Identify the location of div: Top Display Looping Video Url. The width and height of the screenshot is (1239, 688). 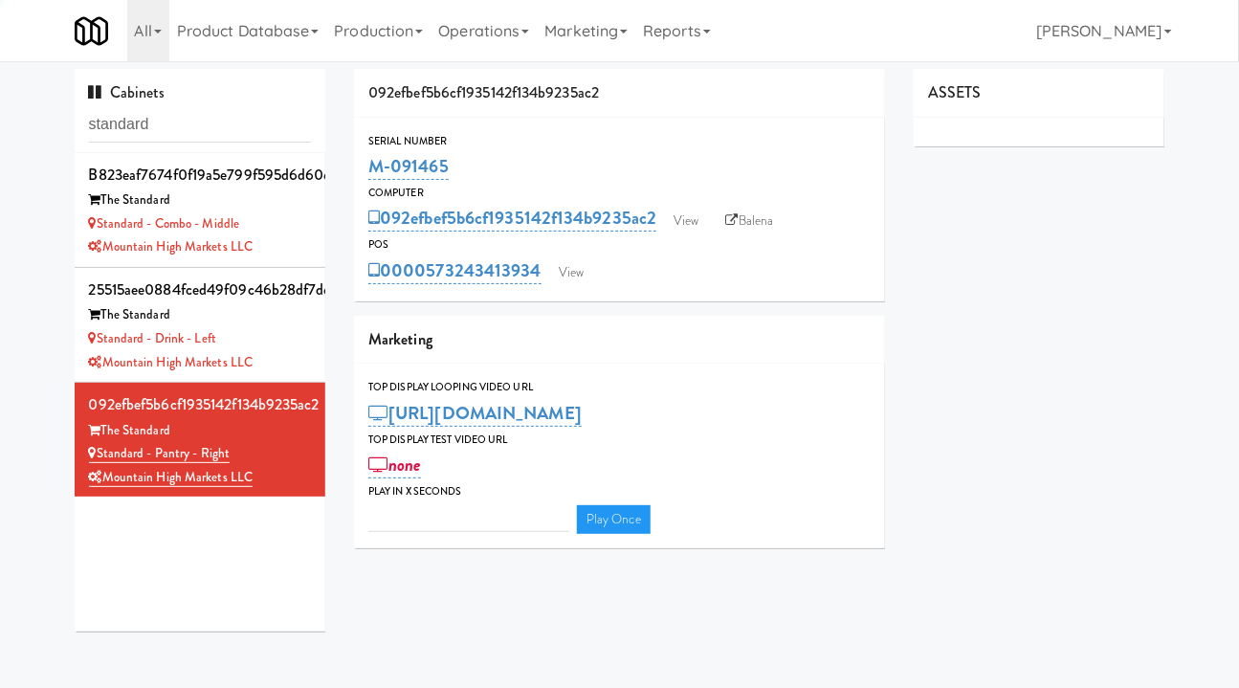
(619, 388).